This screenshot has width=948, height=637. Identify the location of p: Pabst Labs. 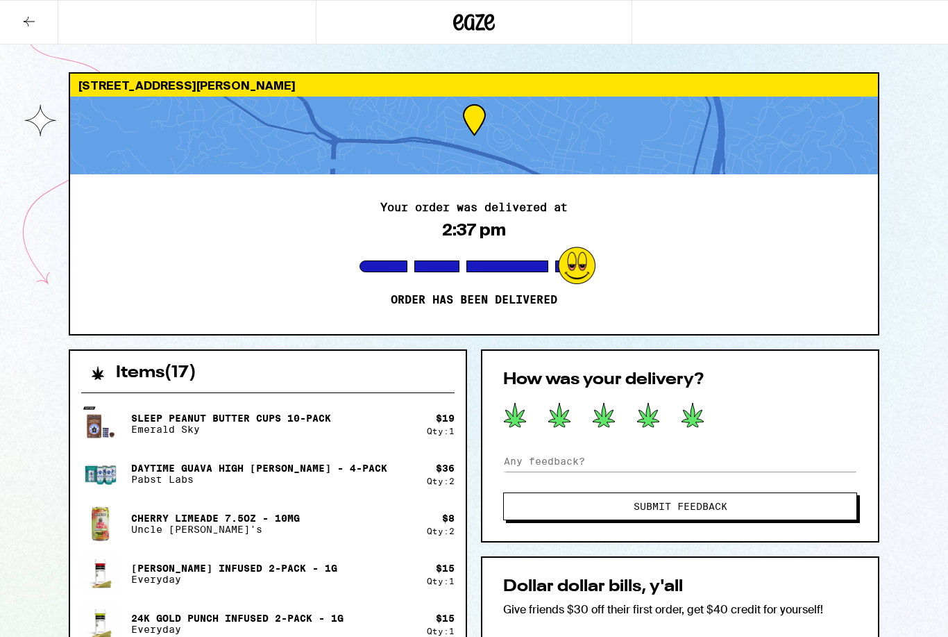
(259, 479).